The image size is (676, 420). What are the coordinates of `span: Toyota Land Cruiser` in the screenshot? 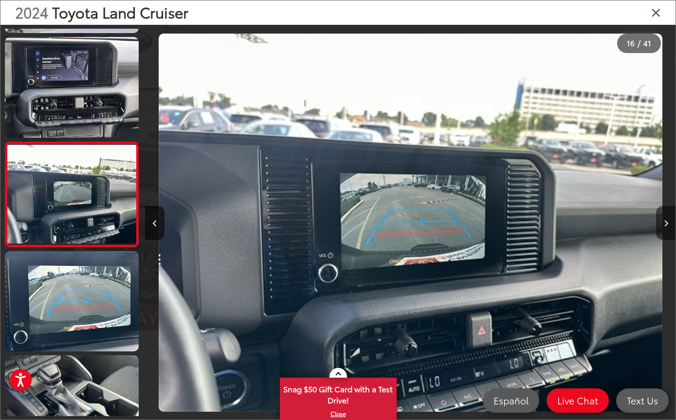 It's located at (120, 12).